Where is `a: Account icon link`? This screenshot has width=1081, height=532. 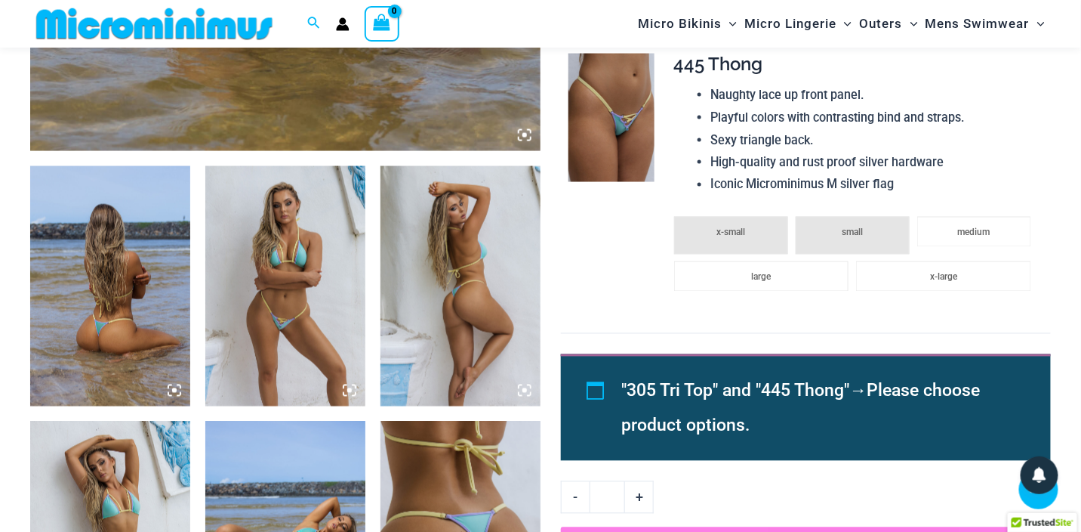
a: Account icon link is located at coordinates (343, 24).